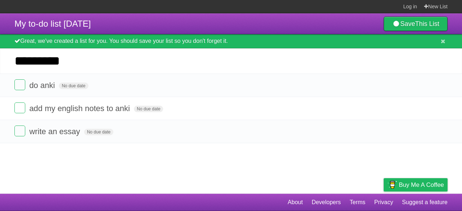 This screenshot has height=211, width=462. I want to click on span: add my english notes to anki, so click(81, 108).